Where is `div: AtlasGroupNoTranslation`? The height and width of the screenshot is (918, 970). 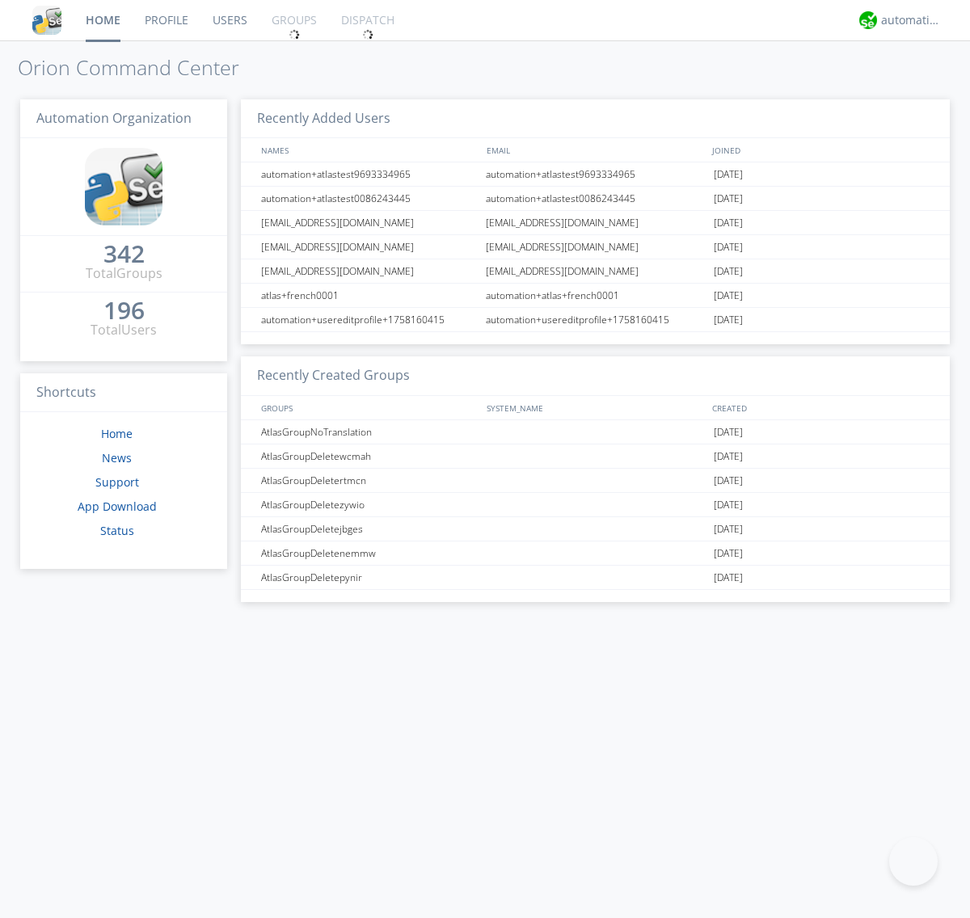
div: AtlasGroupNoTranslation is located at coordinates (369, 432).